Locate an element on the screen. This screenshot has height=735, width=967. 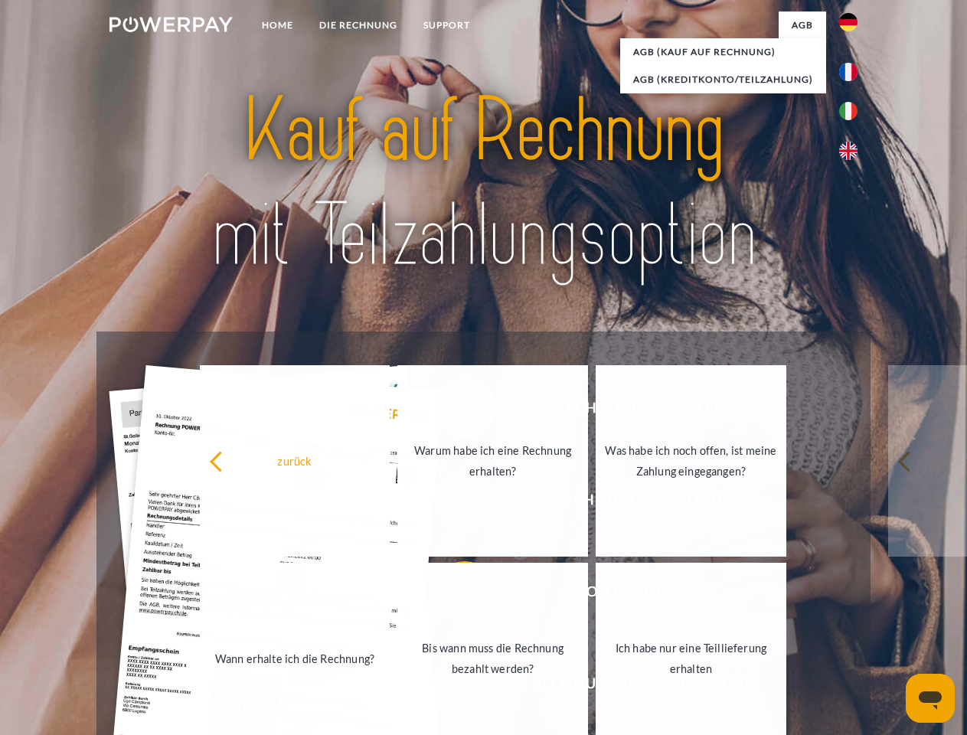
a: AGB (Kauf auf Rechnung) is located at coordinates (722, 52).